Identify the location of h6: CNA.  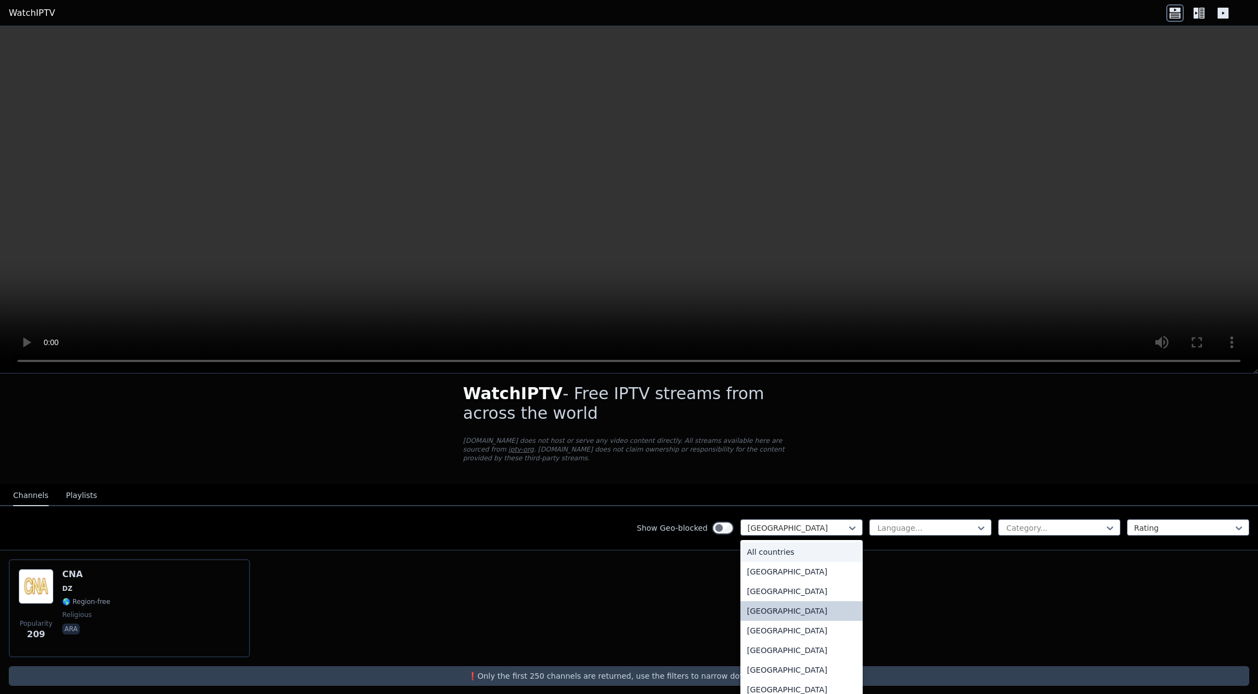
(86, 574).